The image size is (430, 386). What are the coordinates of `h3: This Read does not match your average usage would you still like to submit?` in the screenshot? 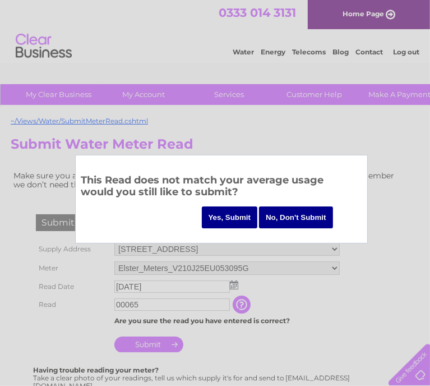 It's located at (221, 187).